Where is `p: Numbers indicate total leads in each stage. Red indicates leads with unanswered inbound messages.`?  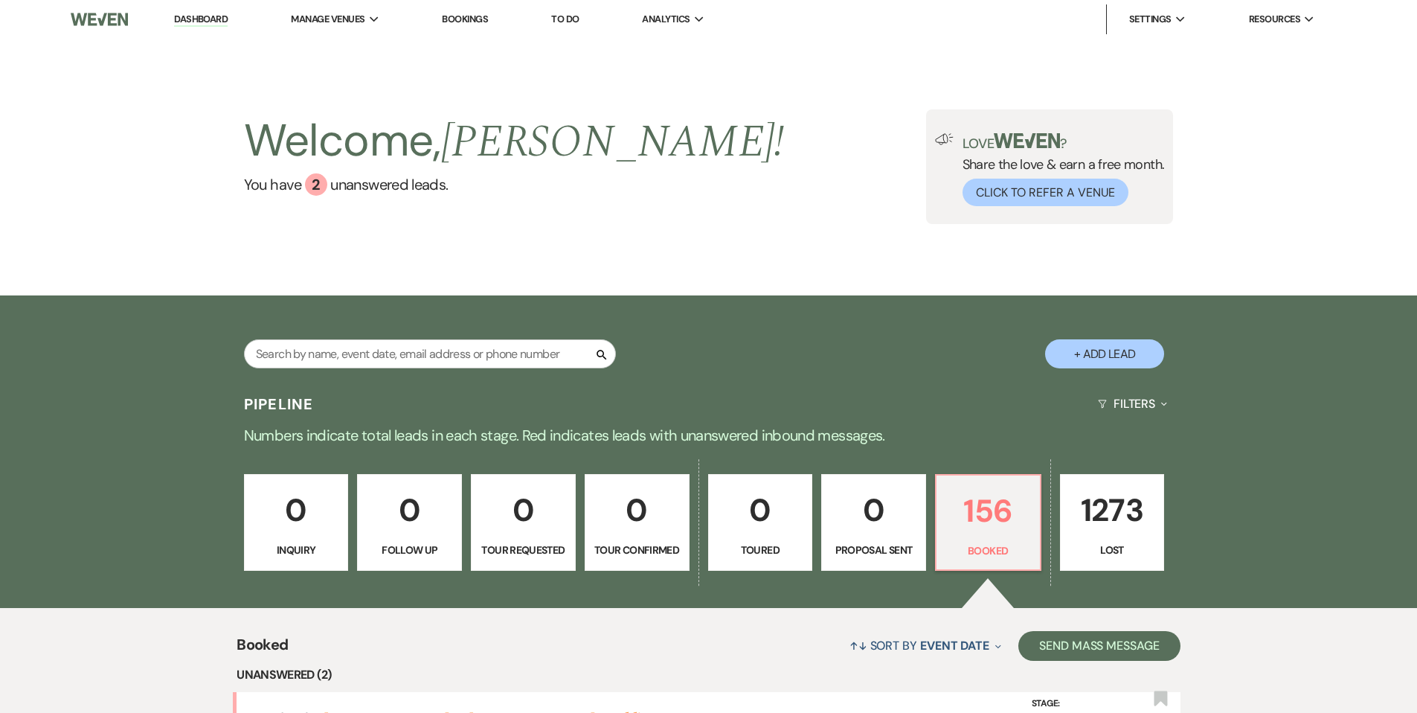
p: Numbers indicate total leads in each stage. Red indicates leads with unanswered inbound messages. is located at coordinates (709, 435).